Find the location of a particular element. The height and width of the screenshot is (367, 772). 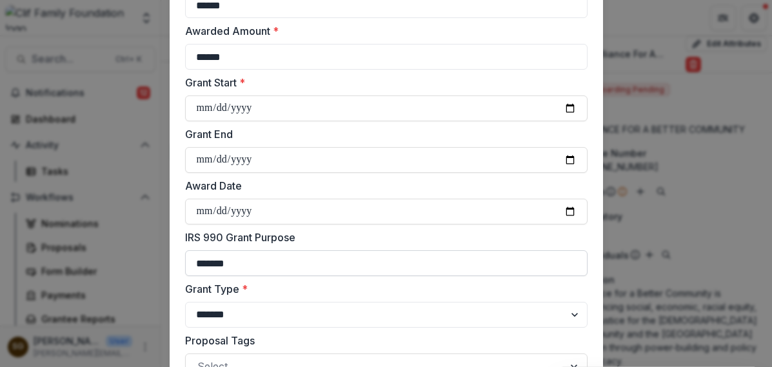

label: Grant Type is located at coordinates (382, 289).